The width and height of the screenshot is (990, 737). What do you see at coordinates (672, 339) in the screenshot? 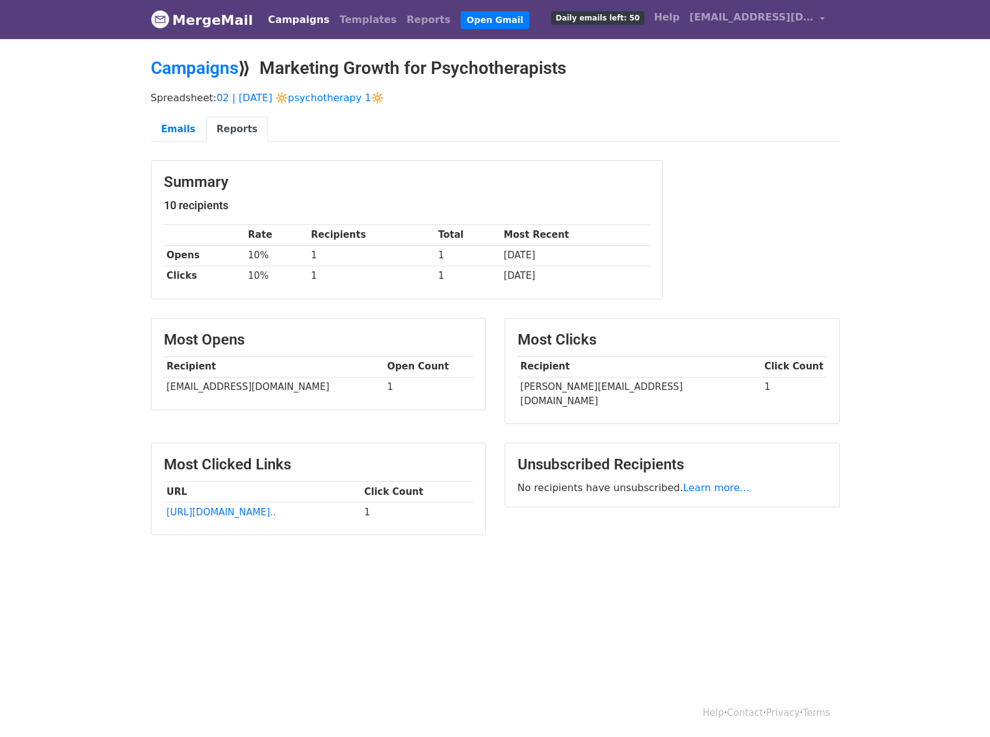
I see `h3: Most Clicks` at bounding box center [672, 339].